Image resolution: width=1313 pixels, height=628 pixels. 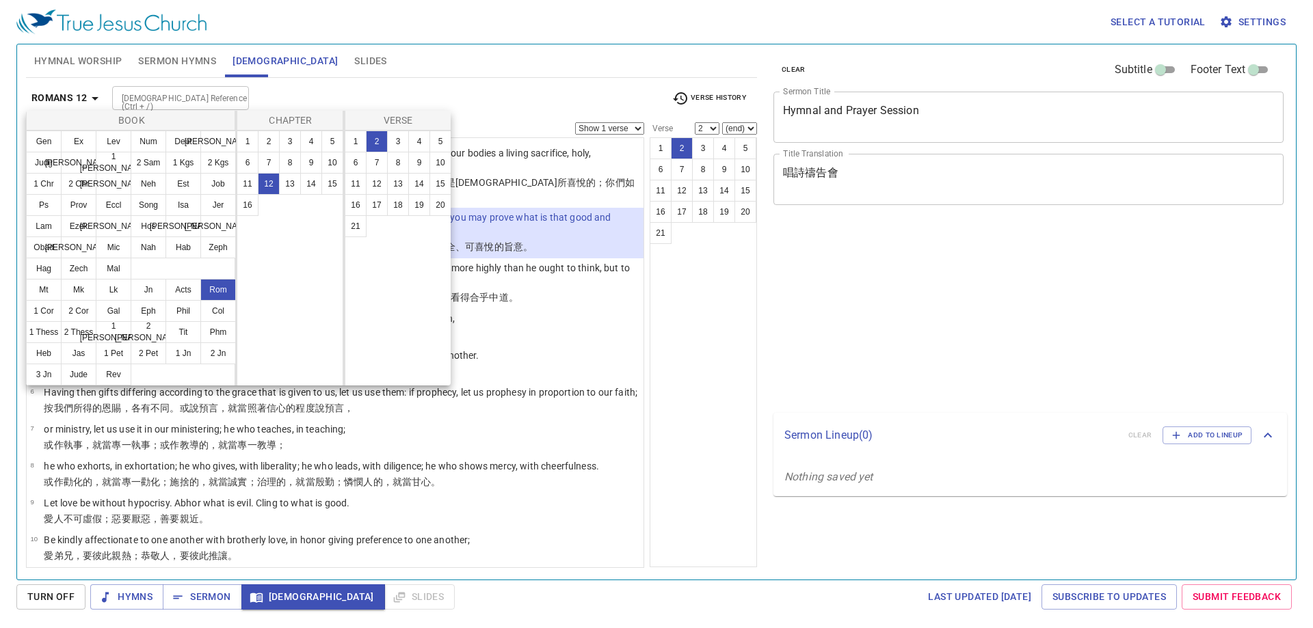 I want to click on button: 18, so click(x=398, y=205).